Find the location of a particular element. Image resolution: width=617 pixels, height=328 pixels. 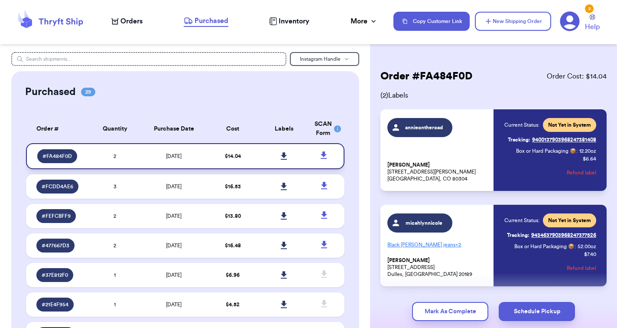

span: $ 16.48 is located at coordinates (233, 245).